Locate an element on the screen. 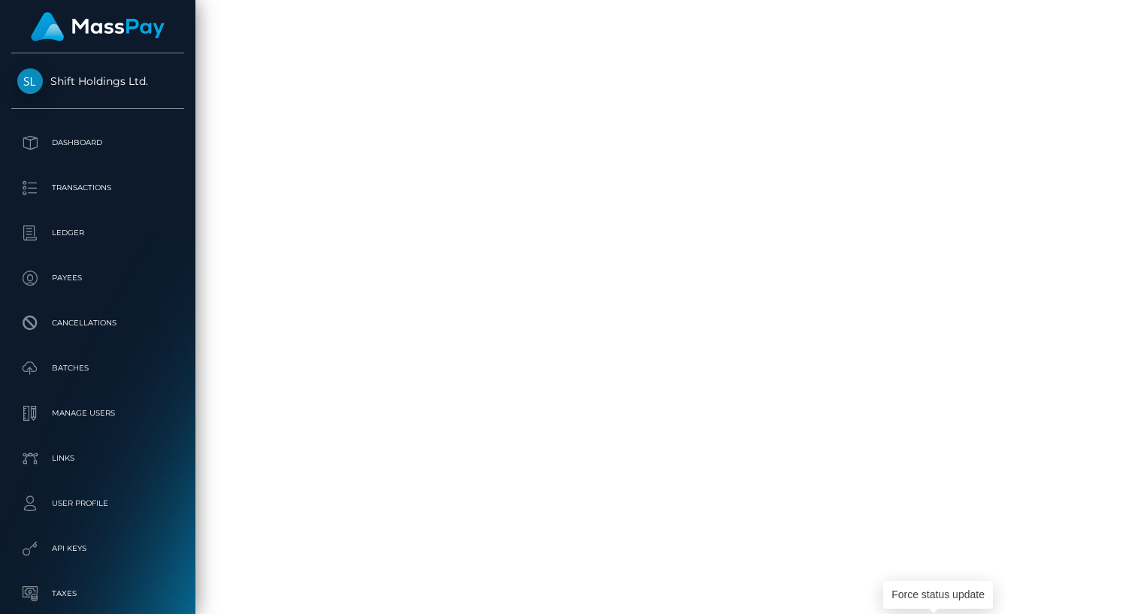 This screenshot has height=614, width=1147. img: Shift Holdings Ltd. is located at coordinates (30, 81).